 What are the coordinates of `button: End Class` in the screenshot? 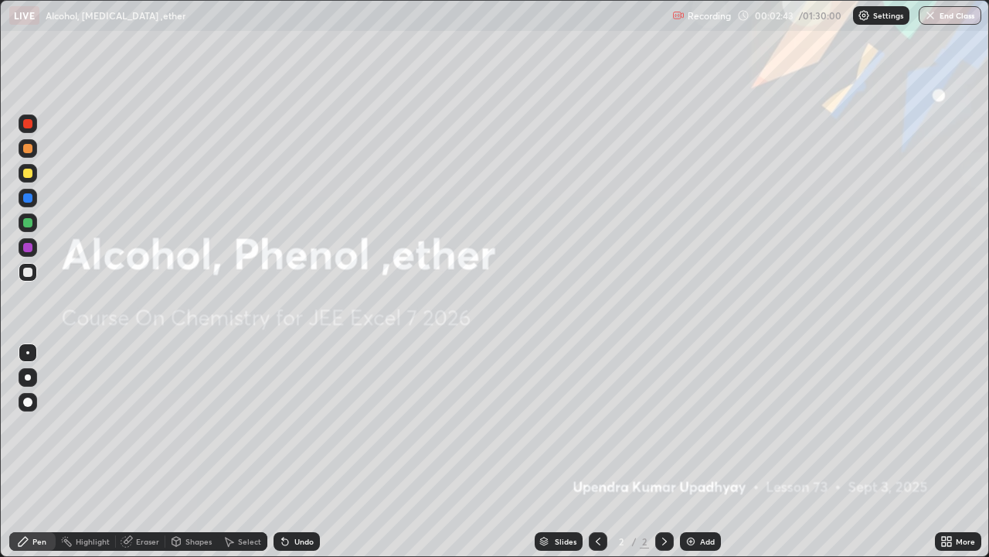 It's located at (950, 15).